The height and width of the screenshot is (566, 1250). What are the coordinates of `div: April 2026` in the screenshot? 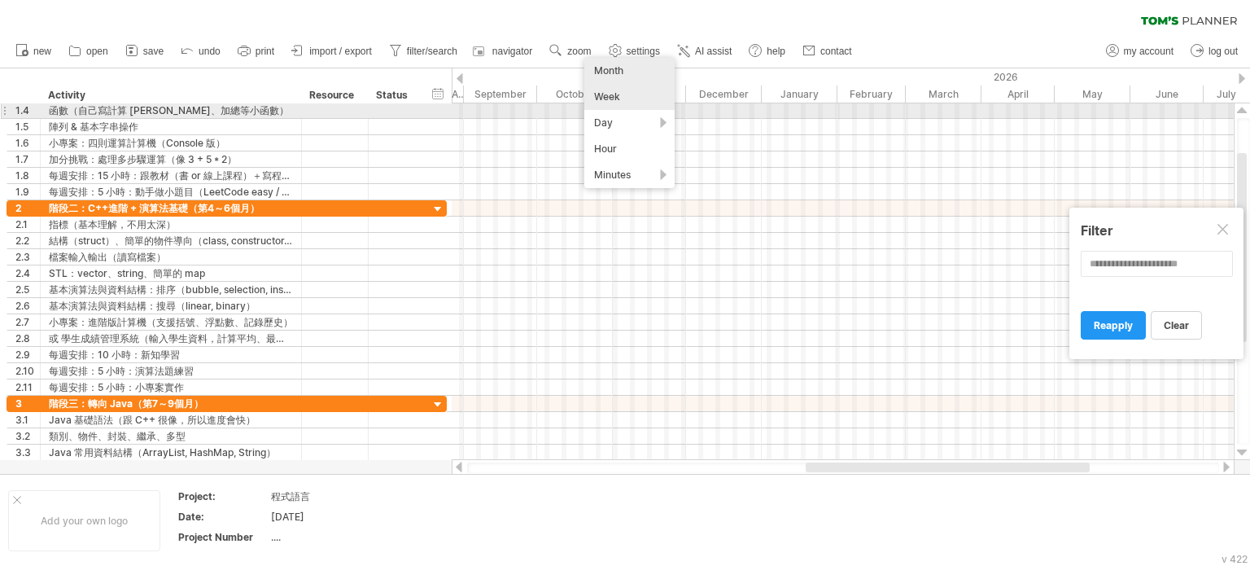 It's located at (1018, 94).